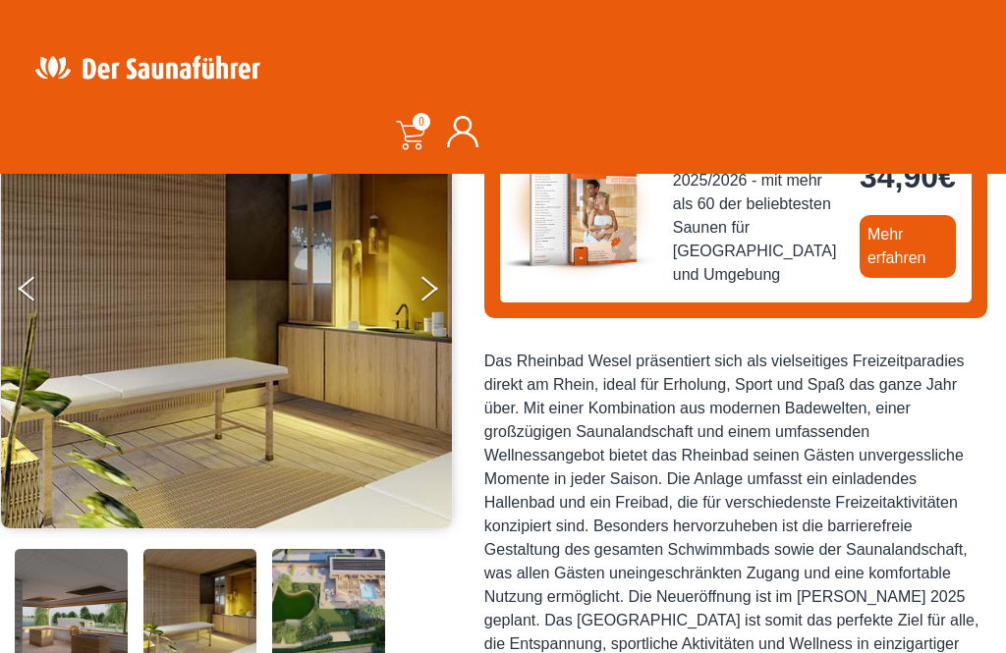 This screenshot has width=1006, height=653. What do you see at coordinates (43, 293) in the screenshot?
I see `button: Previous` at bounding box center [43, 293].